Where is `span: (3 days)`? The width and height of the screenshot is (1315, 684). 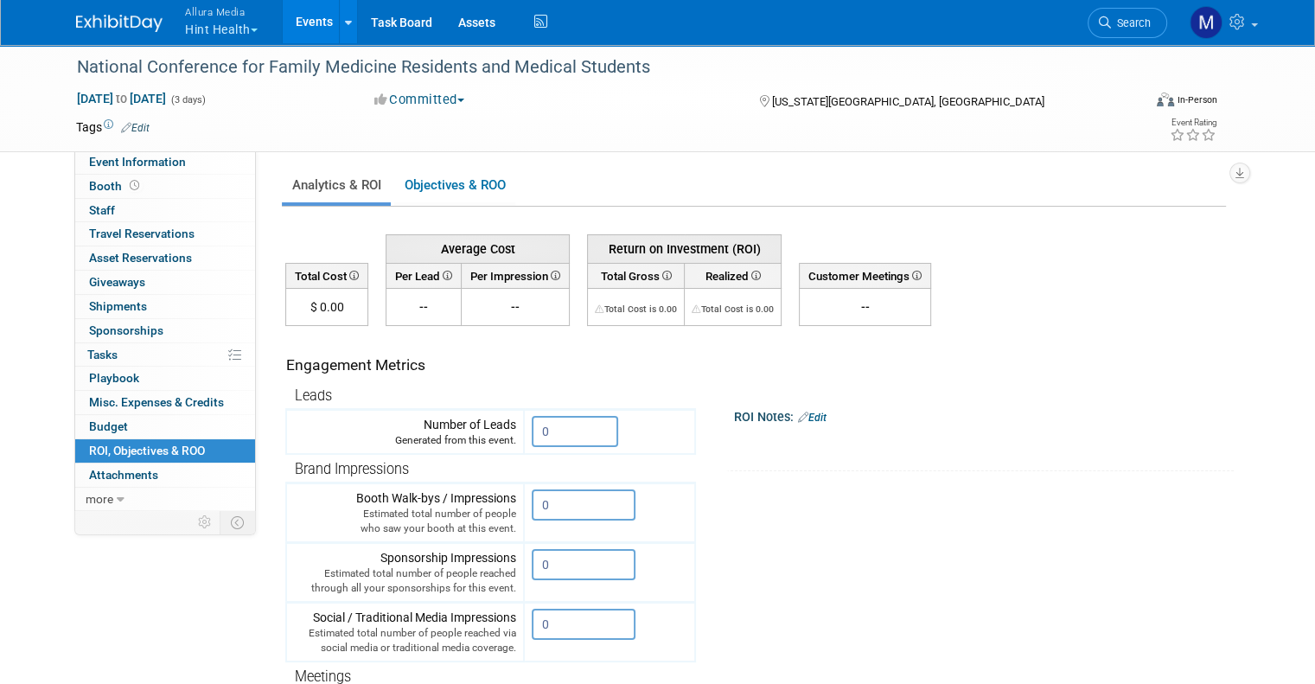
span: (3 days) is located at coordinates (188, 99).